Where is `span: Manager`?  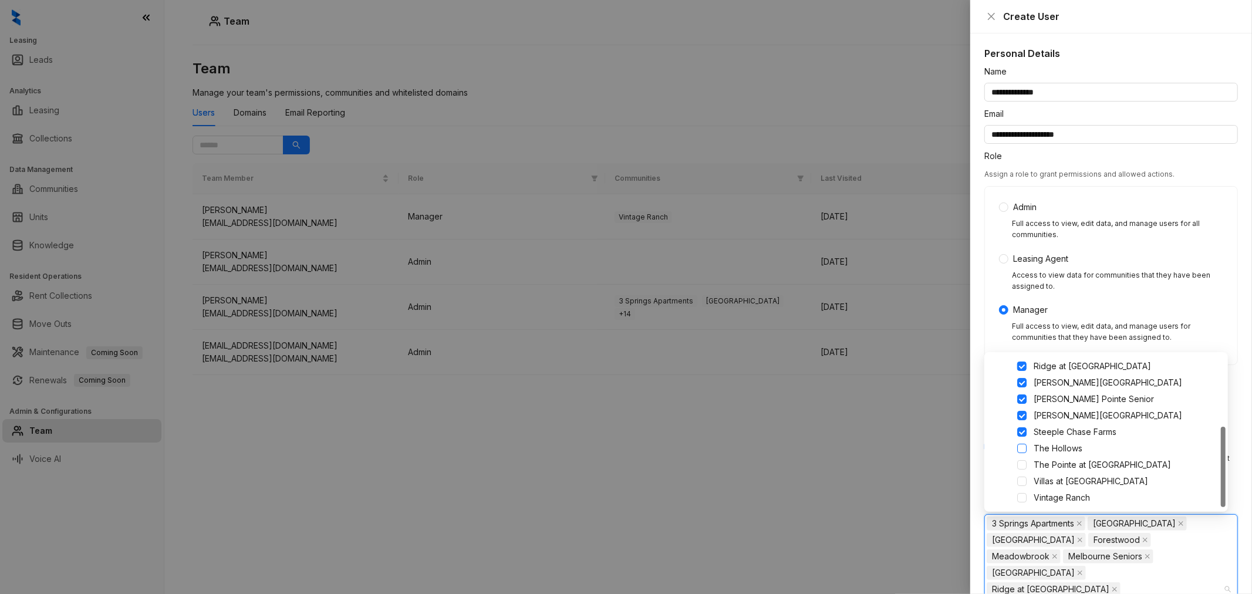
span: Manager is located at coordinates (1030, 310).